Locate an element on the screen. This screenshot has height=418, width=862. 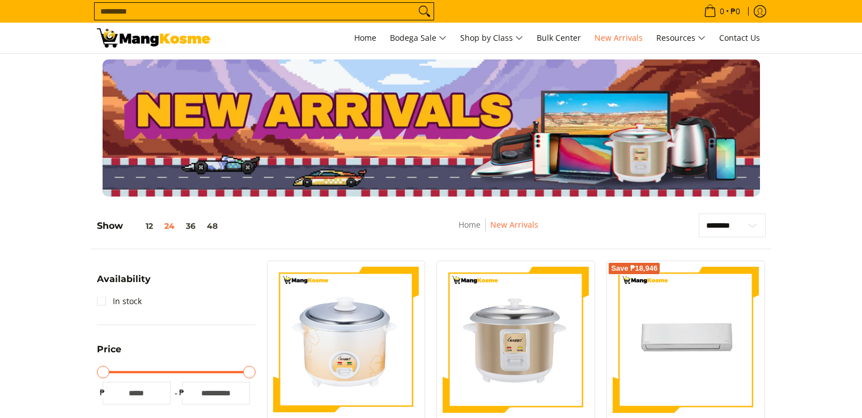
span: New Arrivals is located at coordinates (618, 37).